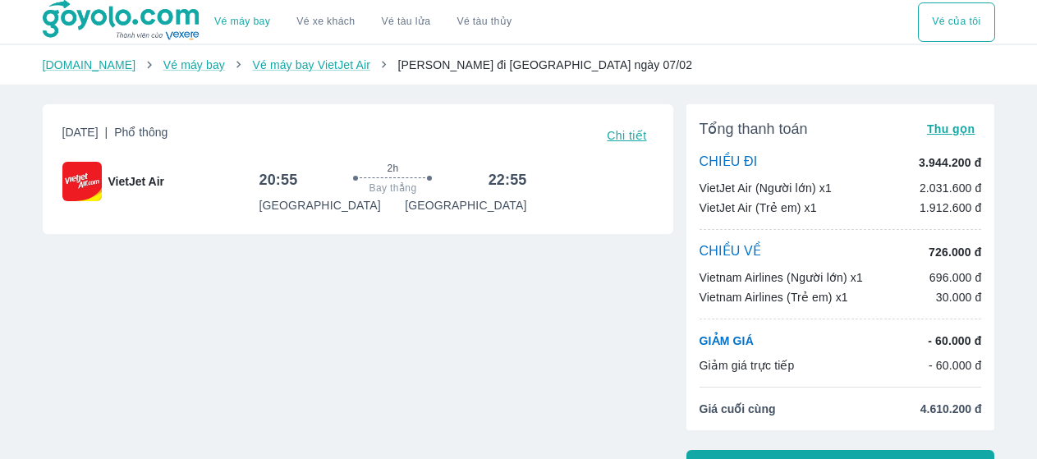 This screenshot has height=459, width=1037. Describe the element at coordinates (325, 21) in the screenshot. I see `a: Vé xe khách` at that location.